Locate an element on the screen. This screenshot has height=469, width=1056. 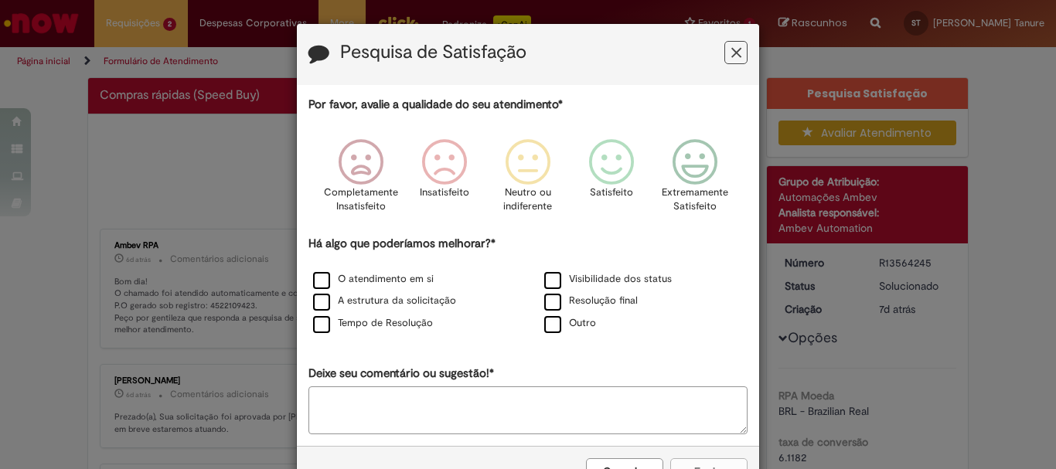
p: Completamente Insatisfeito is located at coordinates (361, 199).